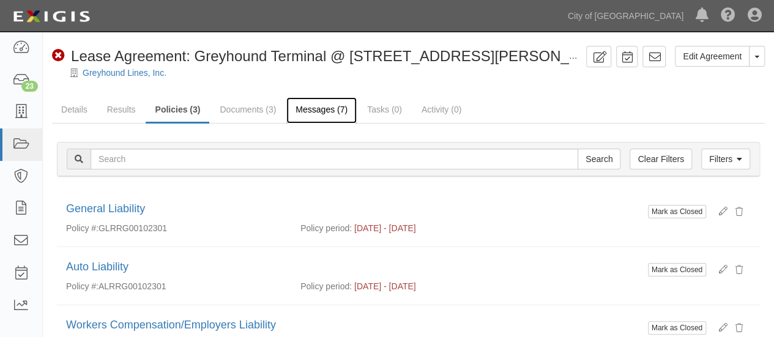 This screenshot has height=337, width=774. Describe the element at coordinates (177, 110) in the screenshot. I see `a: Policies (3)` at that location.